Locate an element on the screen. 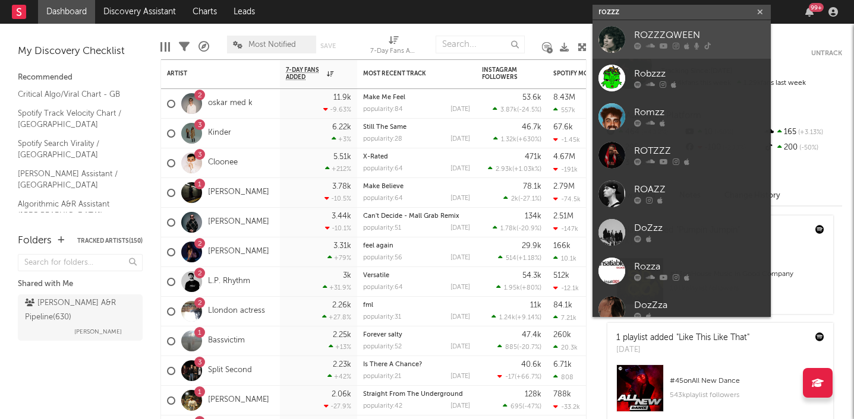  div: 6.22k is located at coordinates (342, 127).